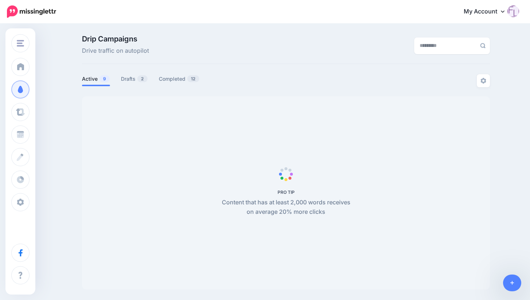 Image resolution: width=530 pixels, height=300 pixels. Describe the element at coordinates (134, 79) in the screenshot. I see `a: Drafts2` at that location.